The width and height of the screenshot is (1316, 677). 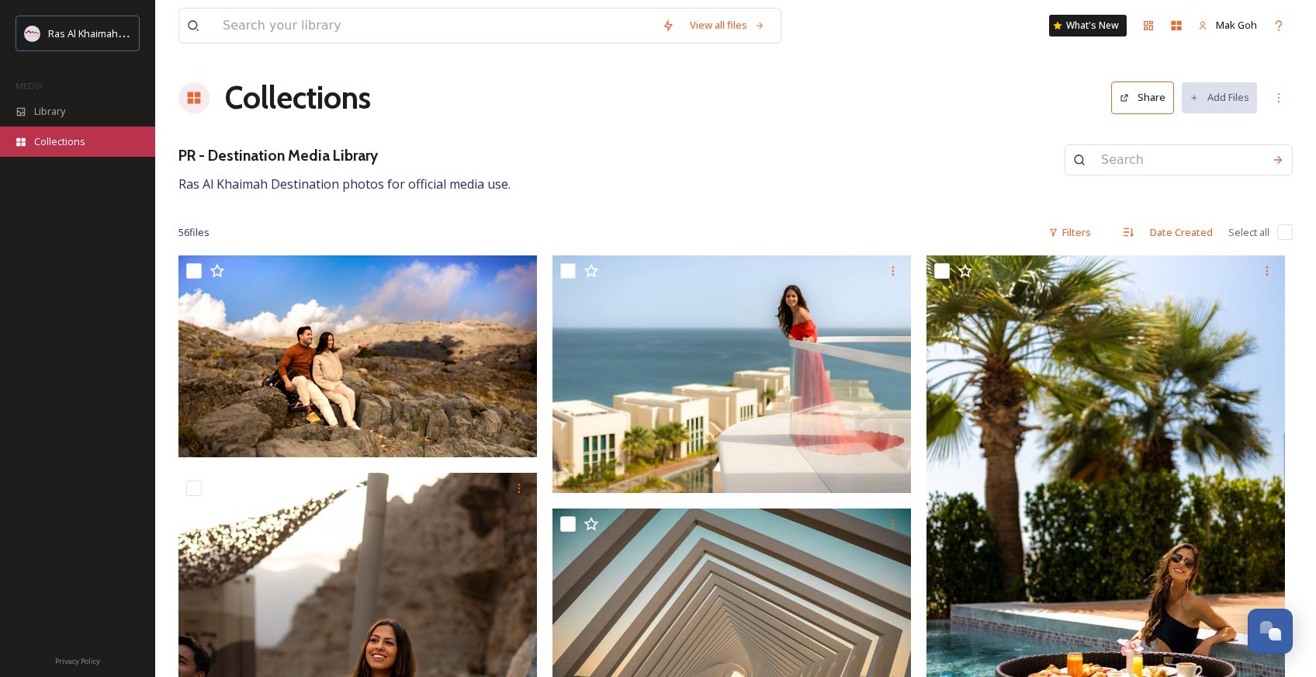 What do you see at coordinates (1270, 631) in the screenshot?
I see `button: Open Chat` at bounding box center [1270, 631].